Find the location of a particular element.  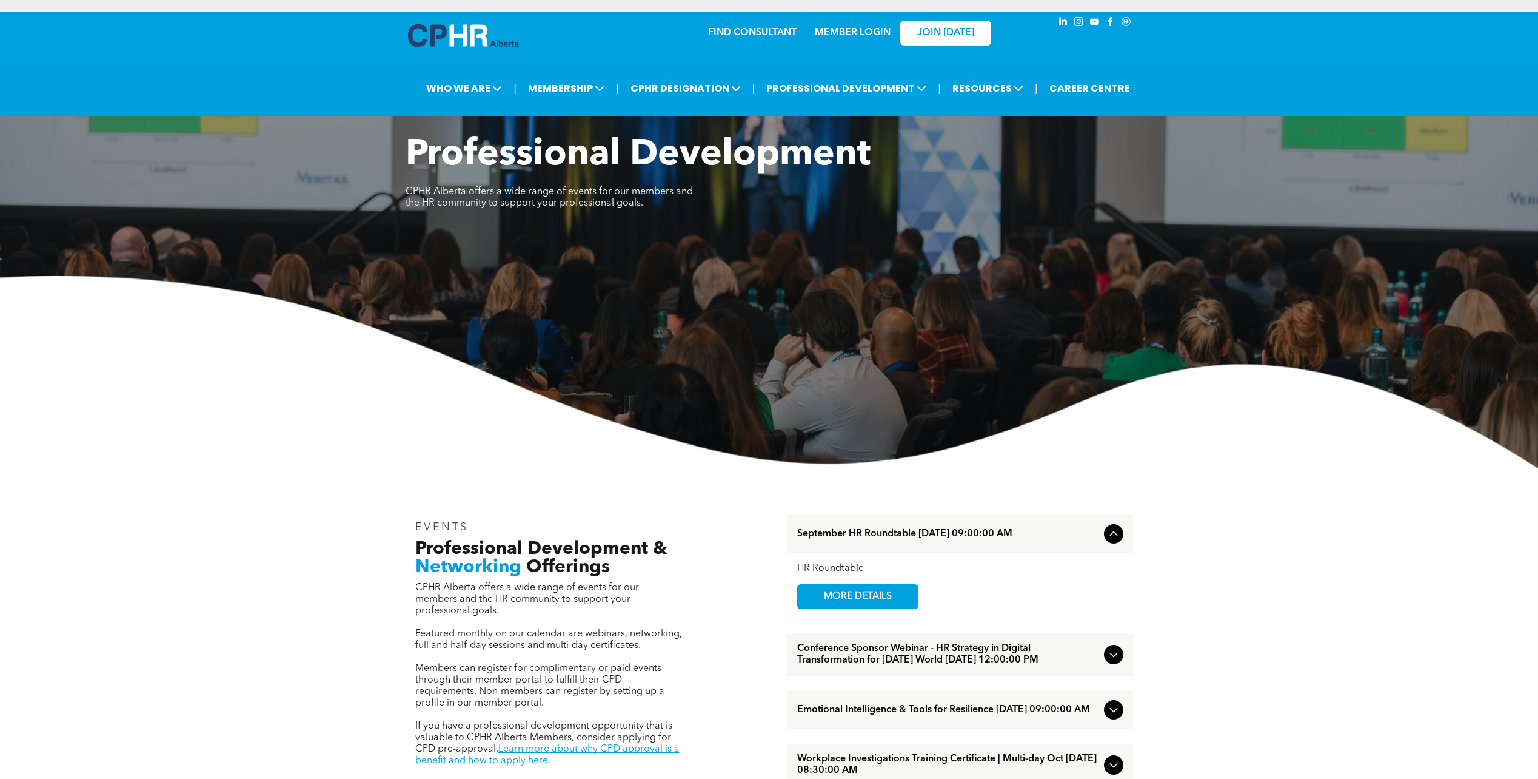

a: Learn more about why CPD approval is a benefit and how to apply here. is located at coordinates (548, 754).